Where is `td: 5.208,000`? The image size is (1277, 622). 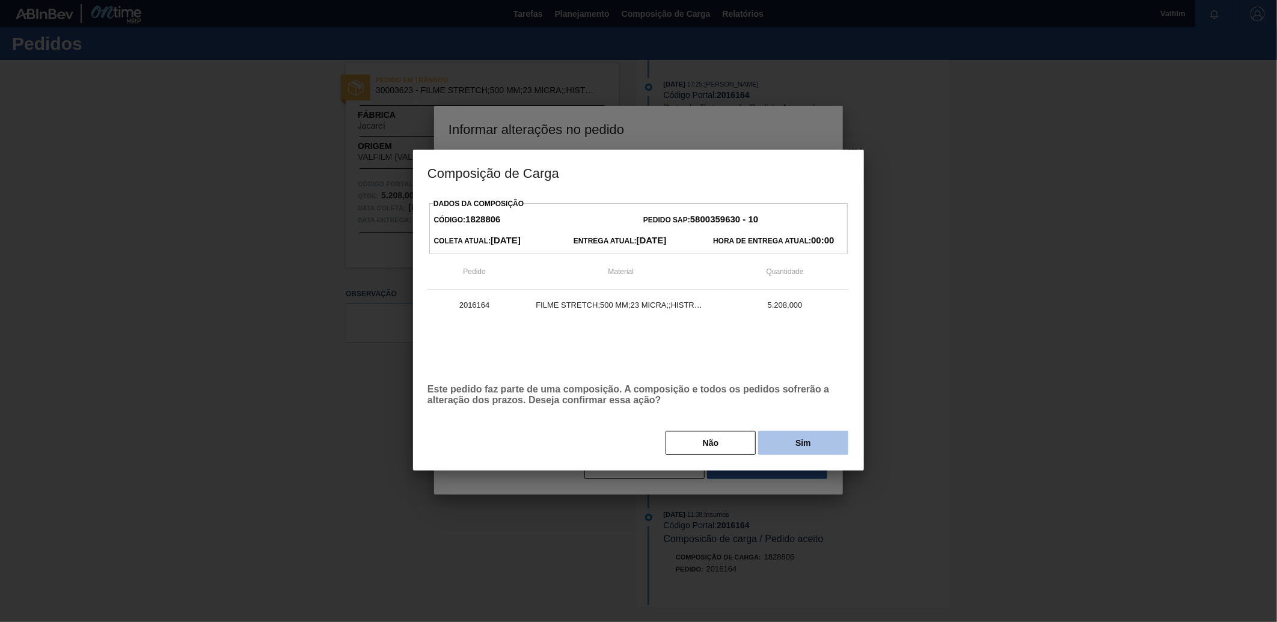 td: 5.208,000 is located at coordinates (784, 305).